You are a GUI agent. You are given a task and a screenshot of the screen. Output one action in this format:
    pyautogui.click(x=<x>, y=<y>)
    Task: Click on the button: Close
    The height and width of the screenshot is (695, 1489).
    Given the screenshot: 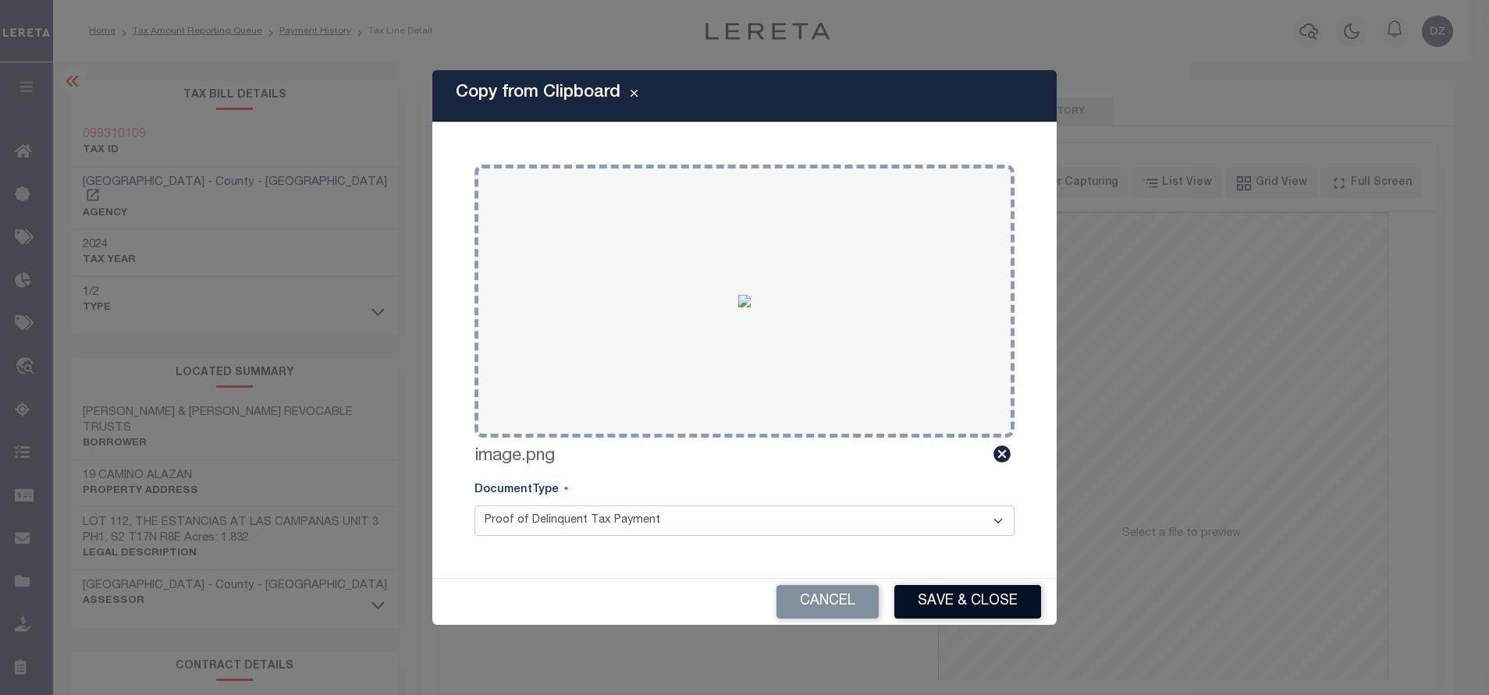 What is the action you would take?
    pyautogui.click(x=634, y=96)
    